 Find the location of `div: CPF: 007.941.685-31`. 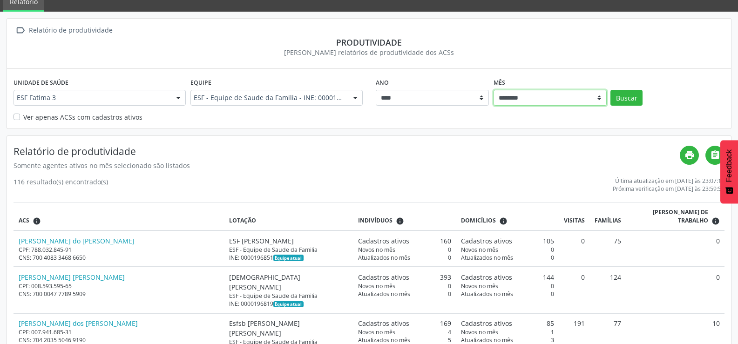

div: CPF: 007.941.685-31 is located at coordinates (119, 332).